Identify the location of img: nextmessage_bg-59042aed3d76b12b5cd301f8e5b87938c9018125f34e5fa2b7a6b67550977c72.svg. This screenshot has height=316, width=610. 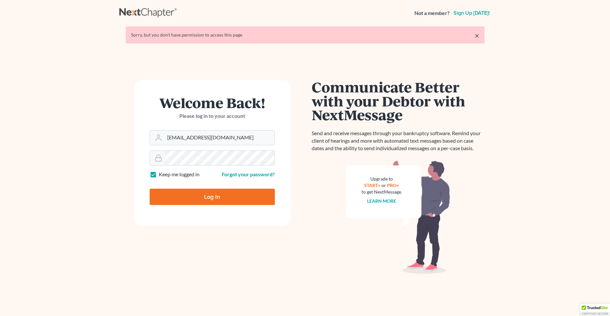
(398, 217).